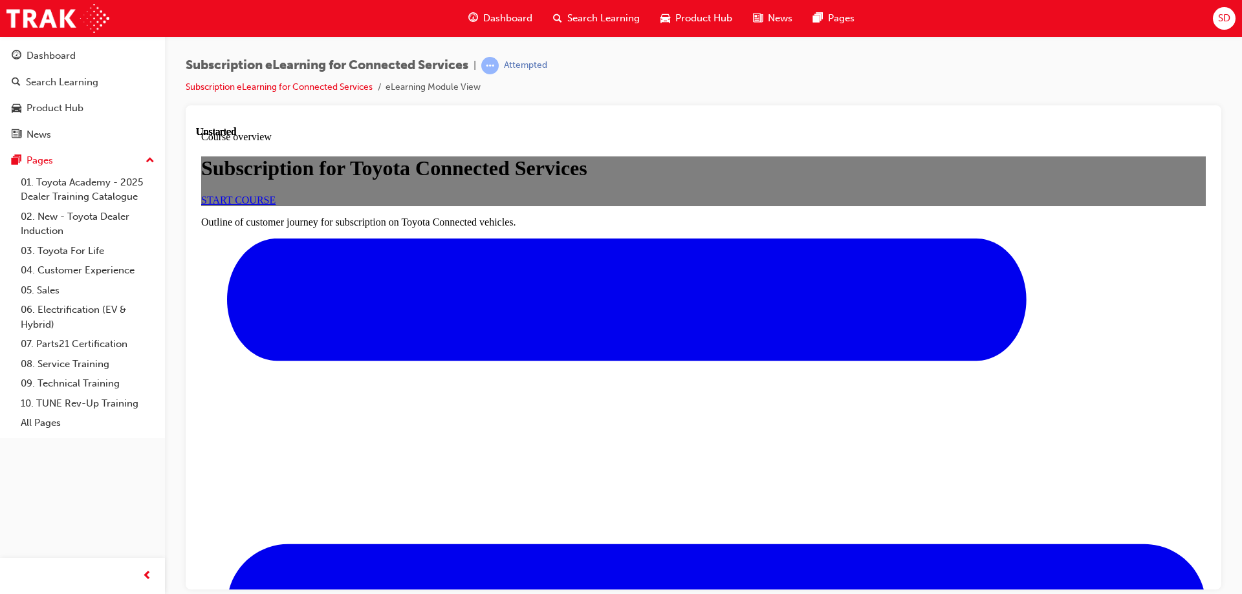 This screenshot has width=1242, height=594. Describe the element at coordinates (87, 290) in the screenshot. I see `a: 05. Sales` at that location.